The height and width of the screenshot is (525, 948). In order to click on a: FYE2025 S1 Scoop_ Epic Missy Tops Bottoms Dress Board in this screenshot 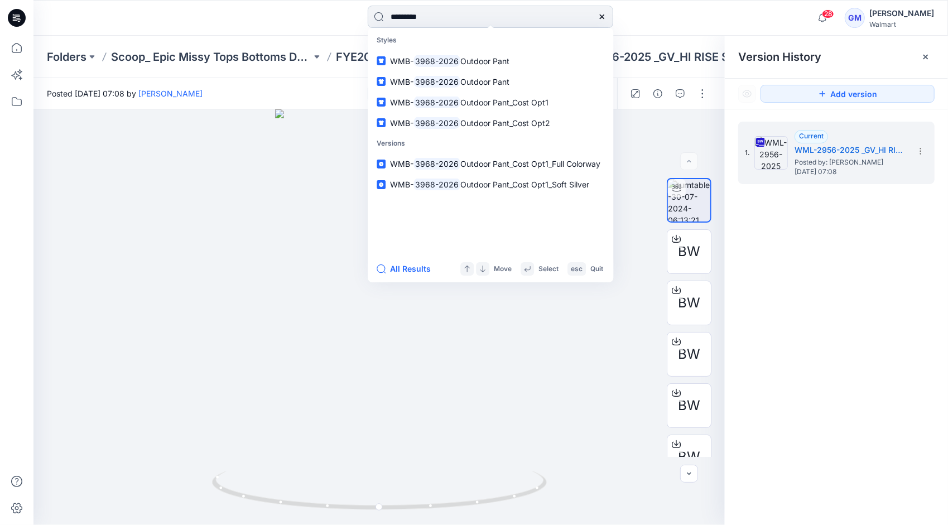, I will do `click(436, 57)`.